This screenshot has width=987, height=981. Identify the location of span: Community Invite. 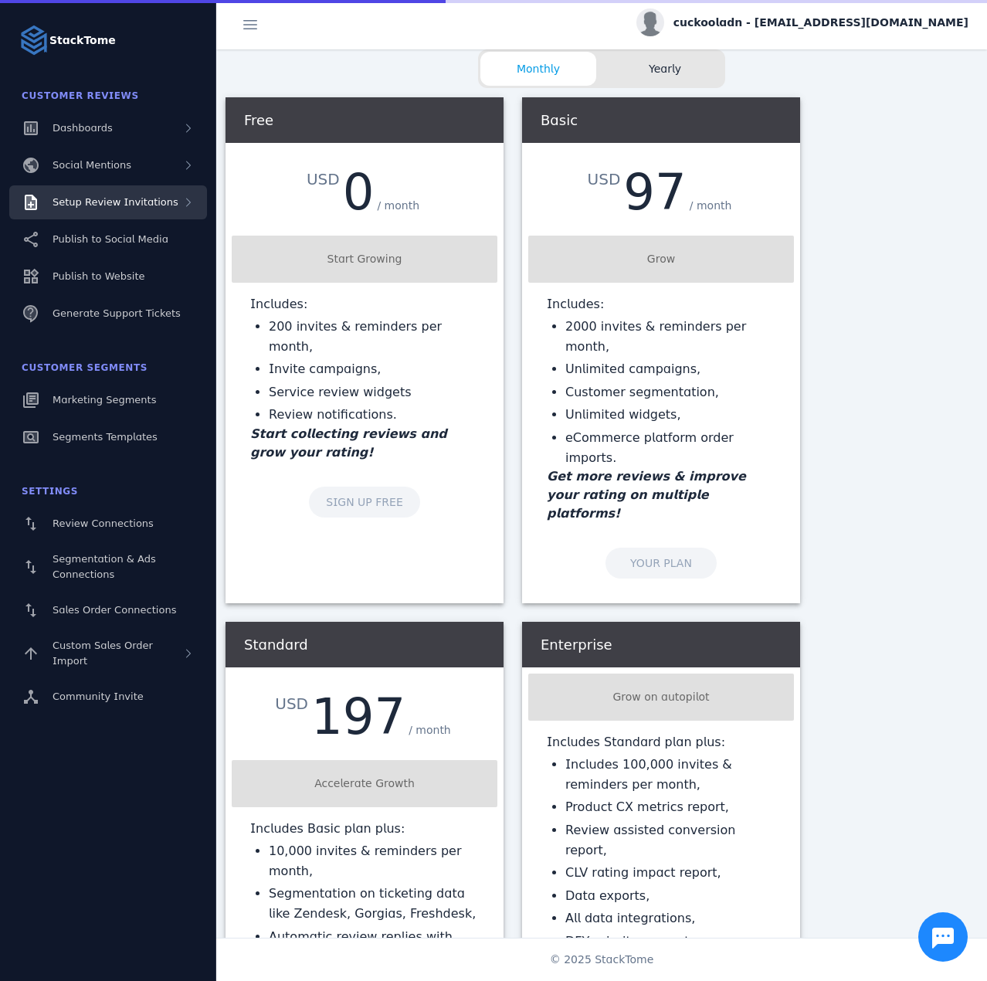
(98, 696).